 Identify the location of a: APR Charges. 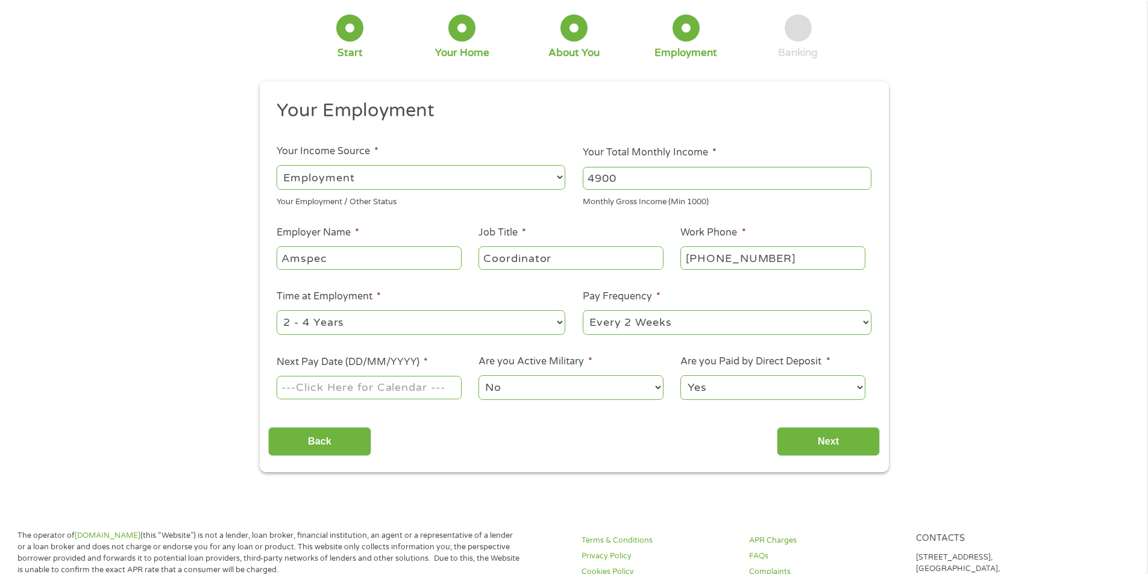
(825, 540).